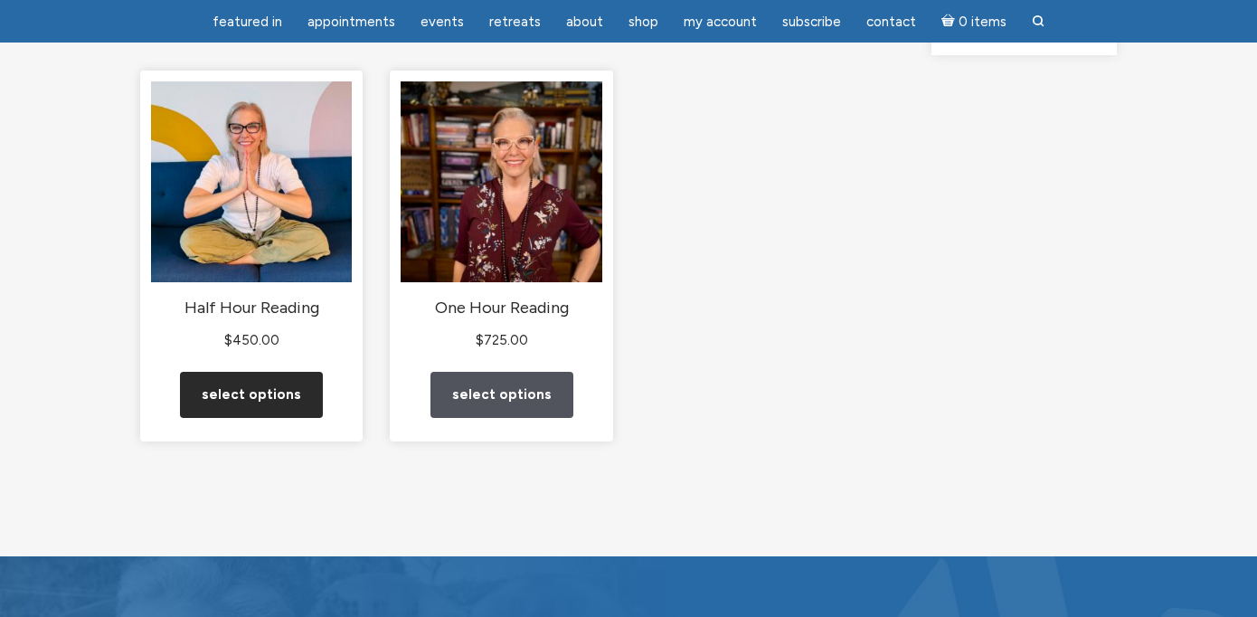 The image size is (1257, 617). I want to click on span: featured in, so click(247, 22).